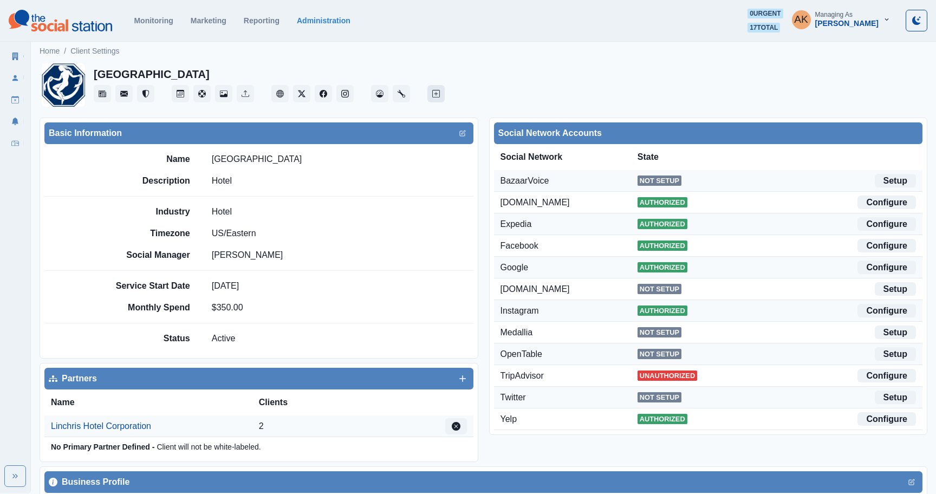  What do you see at coordinates (146, 94) in the screenshot?
I see `a: Reviews` at bounding box center [146, 94].